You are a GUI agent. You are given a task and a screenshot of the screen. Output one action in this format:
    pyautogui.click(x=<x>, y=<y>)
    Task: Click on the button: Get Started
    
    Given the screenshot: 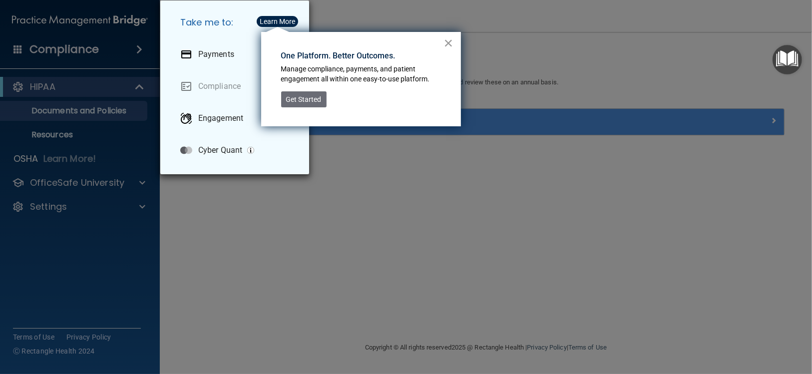 What is the action you would take?
    pyautogui.click(x=304, y=99)
    